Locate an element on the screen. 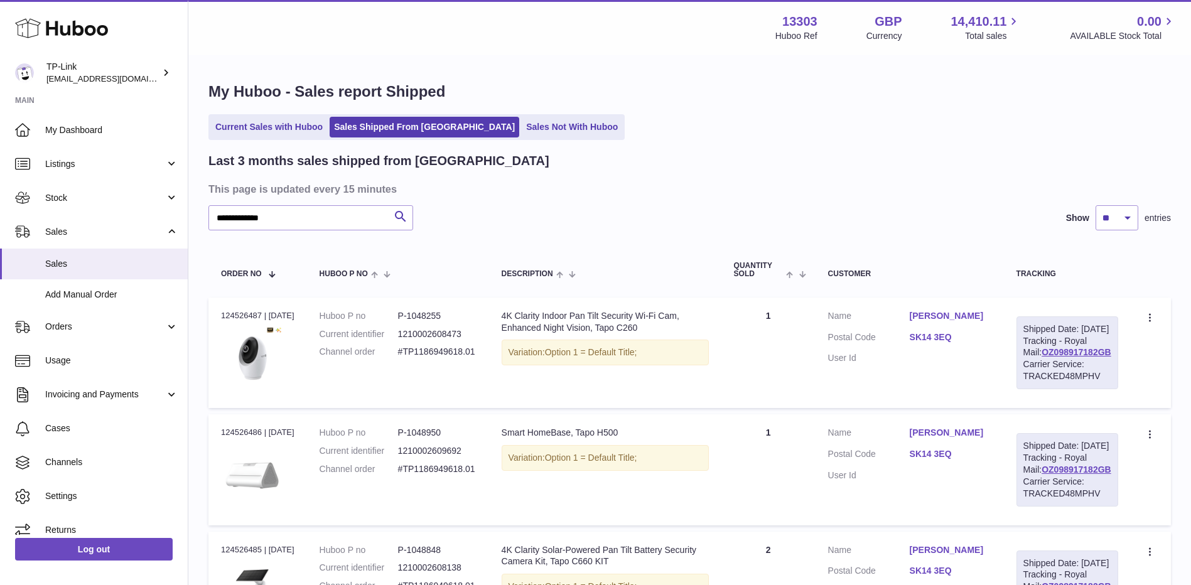  dd: P-1048255 is located at coordinates (437, 316).